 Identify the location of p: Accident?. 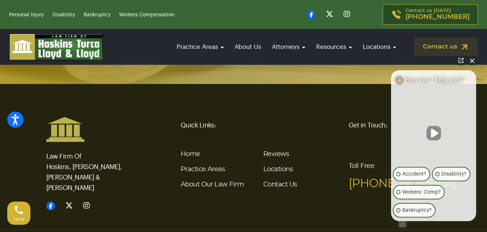
(414, 174).